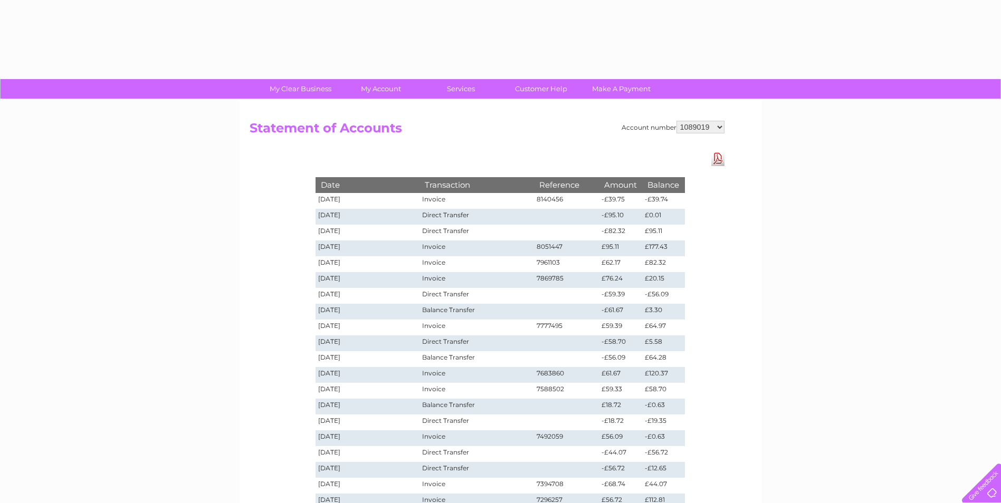 This screenshot has width=1001, height=503. I want to click on td: £59.39, so click(620, 328).